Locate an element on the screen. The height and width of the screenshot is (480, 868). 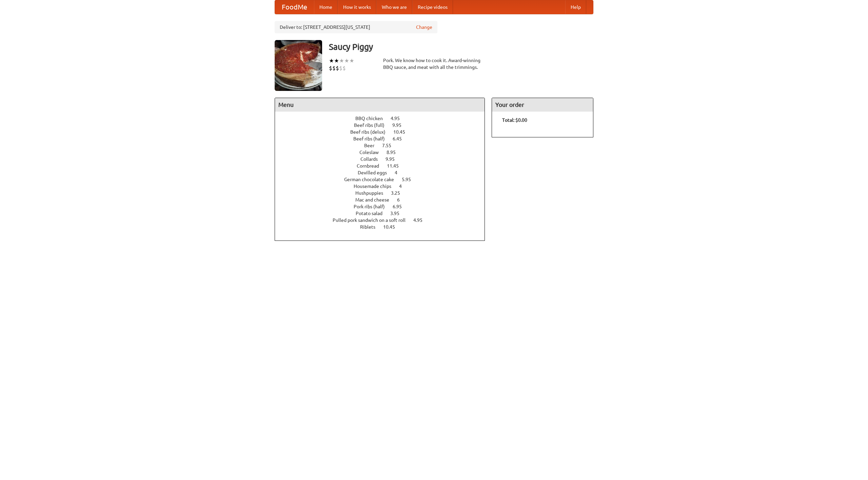
h3: Saucy Piggy is located at coordinates (461, 47).